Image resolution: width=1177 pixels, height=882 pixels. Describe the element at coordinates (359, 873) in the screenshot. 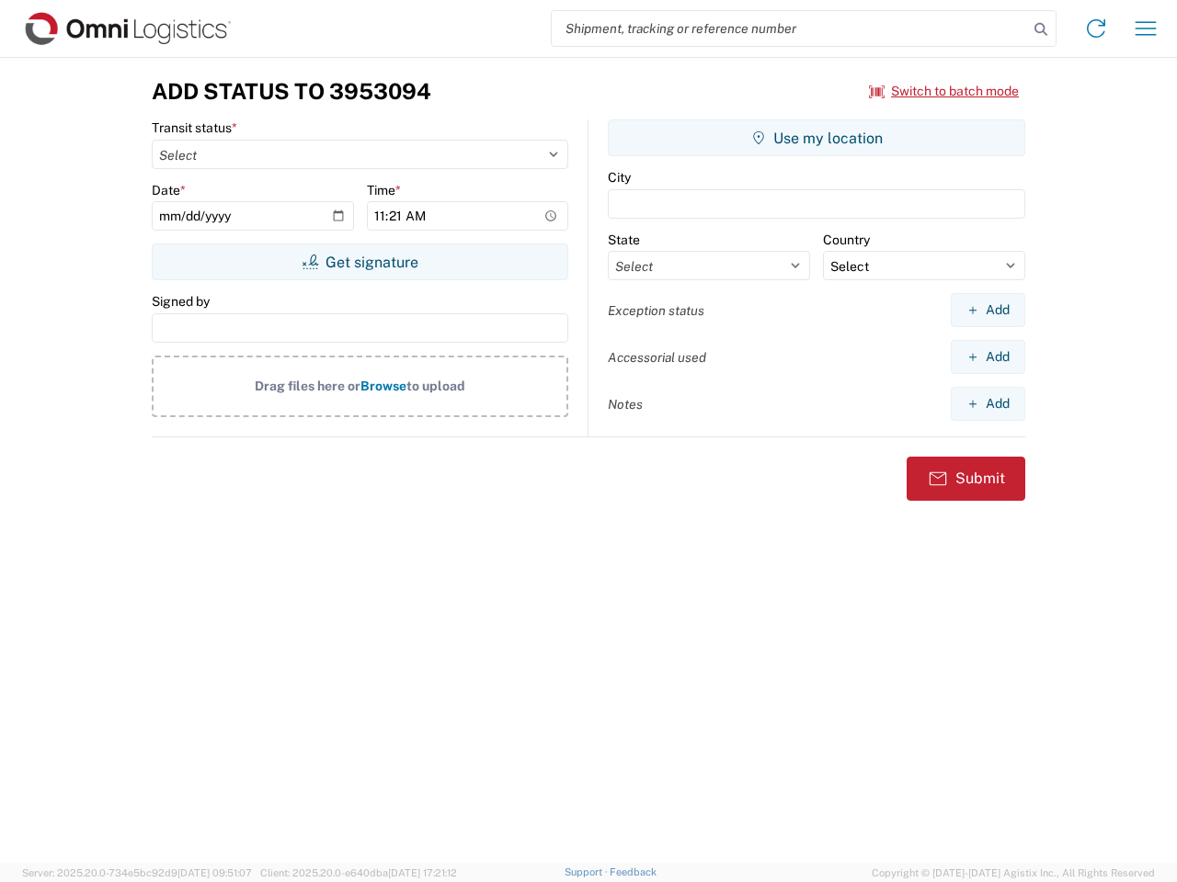

I see `span: Client: 2025.20.0-e640dba` at that location.